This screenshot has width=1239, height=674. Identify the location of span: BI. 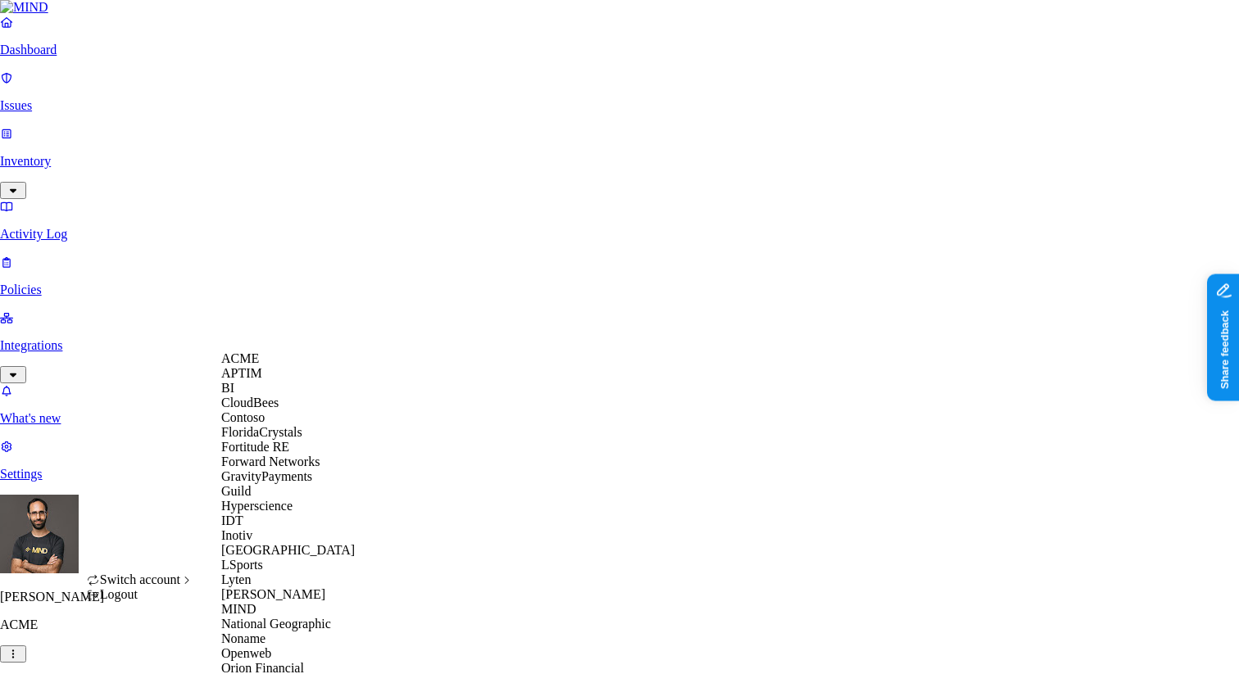
(228, 388).